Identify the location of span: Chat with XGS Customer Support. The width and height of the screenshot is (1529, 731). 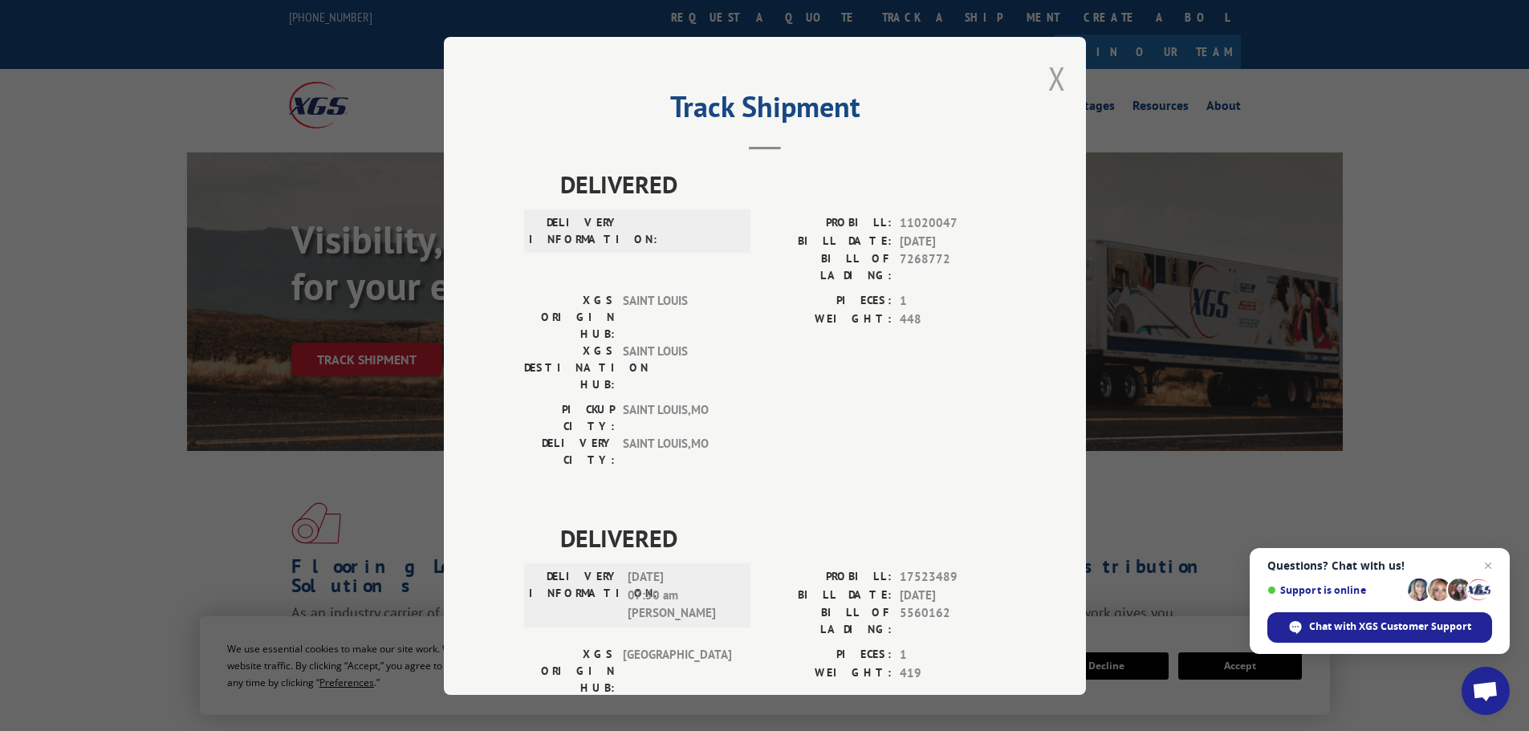
(1390, 627).